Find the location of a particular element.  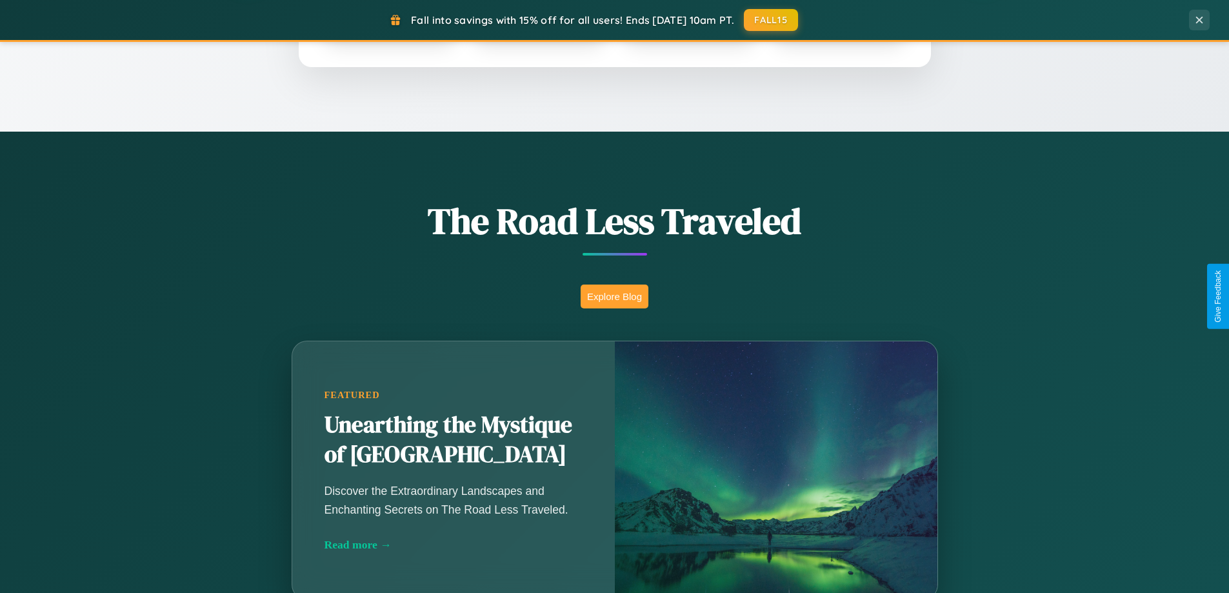

button: FALL15 is located at coordinates (771, 20).